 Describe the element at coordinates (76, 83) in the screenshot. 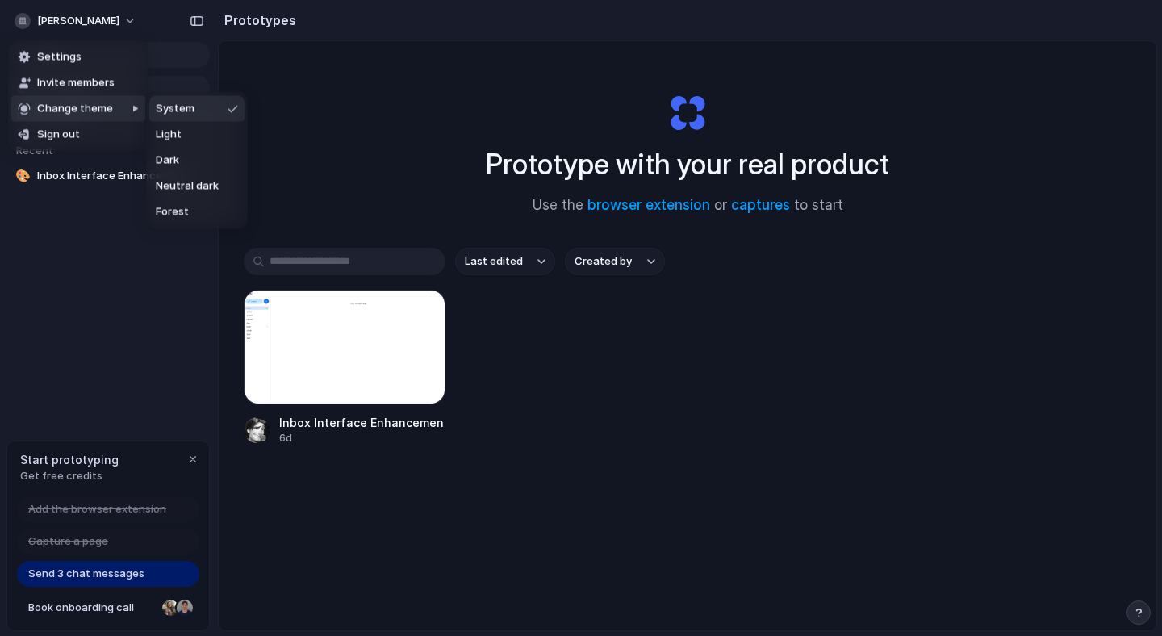

I see `span: Invite members` at that location.